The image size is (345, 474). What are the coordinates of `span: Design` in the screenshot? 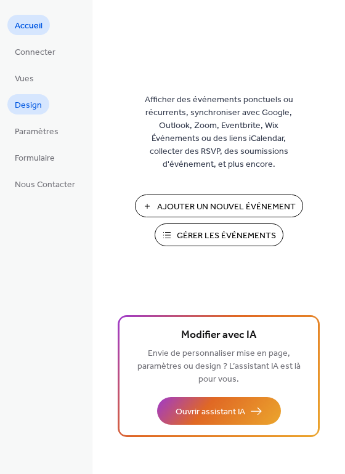 It's located at (28, 105).